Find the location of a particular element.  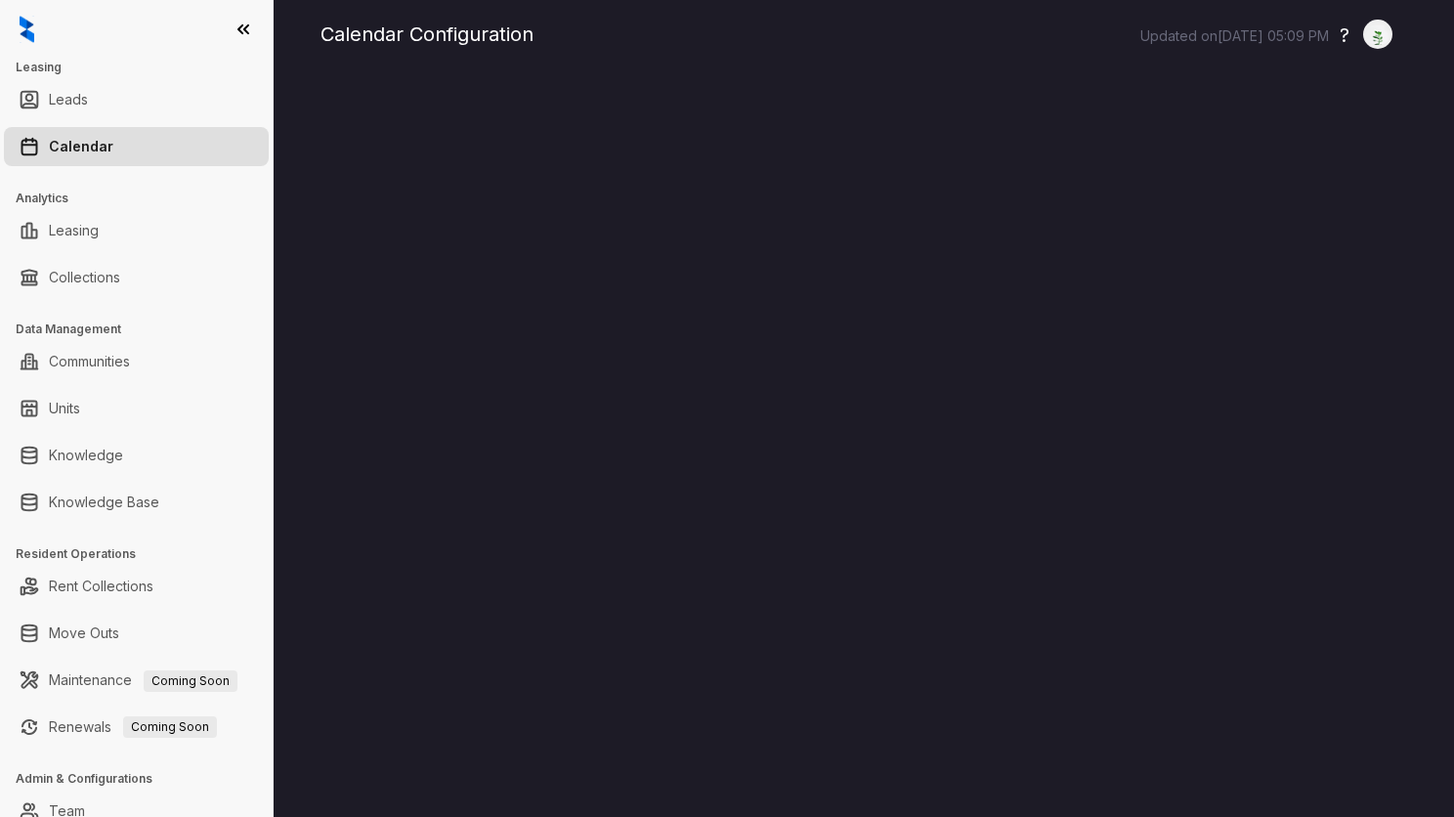

li: Leasing is located at coordinates (136, 231).